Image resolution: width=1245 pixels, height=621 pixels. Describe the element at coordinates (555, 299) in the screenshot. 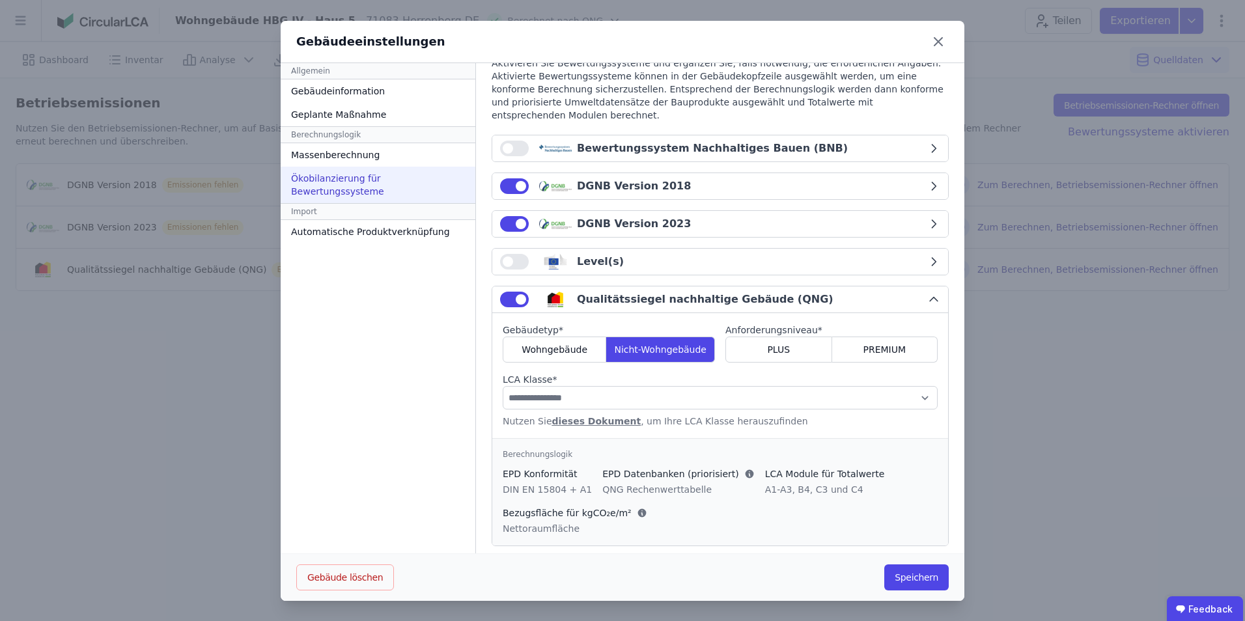

I see `img: qng_logo-BKTGsvz4.svg` at that location.